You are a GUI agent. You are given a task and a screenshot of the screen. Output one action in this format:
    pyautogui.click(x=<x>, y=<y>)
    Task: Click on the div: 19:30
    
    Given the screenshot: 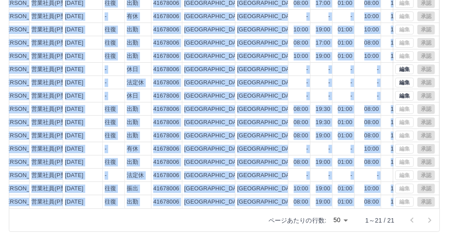 What is the action you would take?
    pyautogui.click(x=323, y=109)
    